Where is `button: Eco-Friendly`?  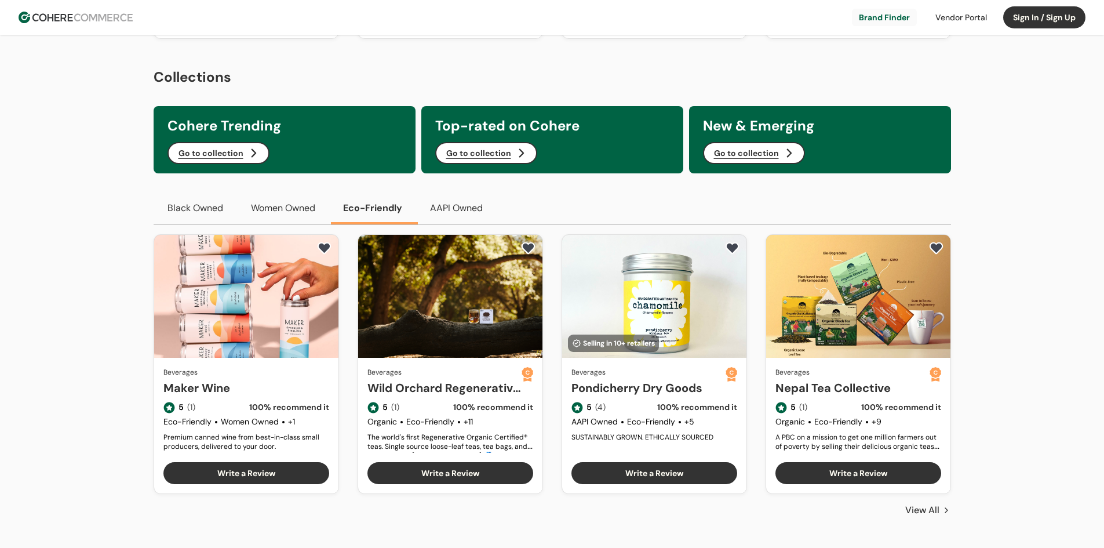 button: Eco-Friendly is located at coordinates (373, 208).